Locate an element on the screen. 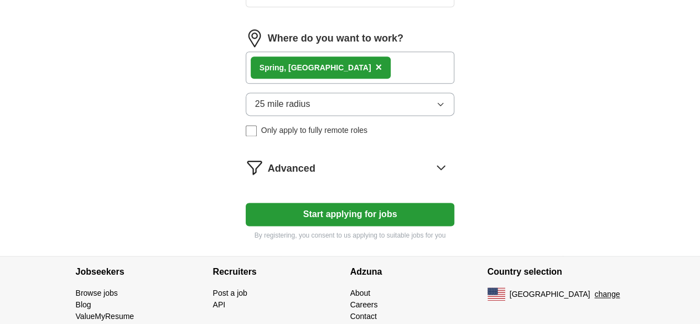  label: Where do you want to work? is located at coordinates (335, 38).